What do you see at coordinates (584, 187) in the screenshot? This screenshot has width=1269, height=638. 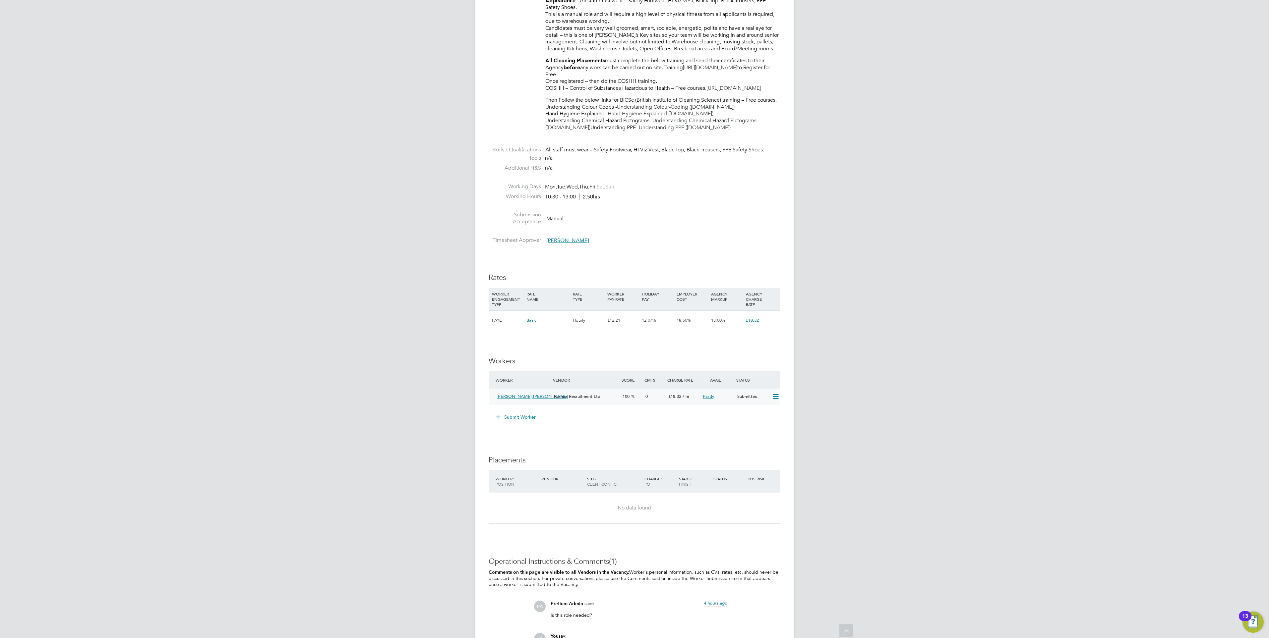 I see `span: Thu,` at bounding box center [584, 187].